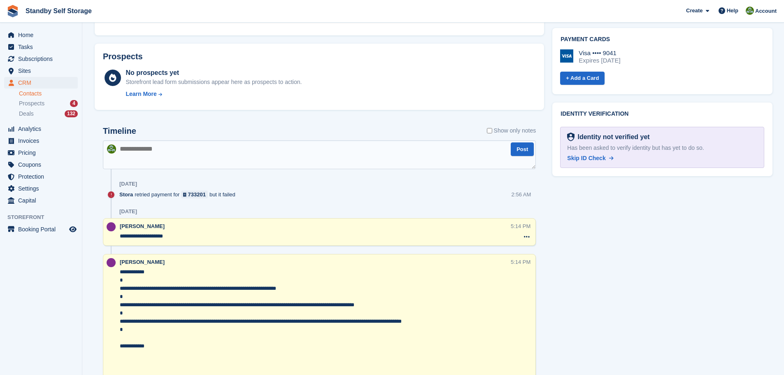 This screenshot has height=375, width=784. I want to click on div: Learn More, so click(141, 94).